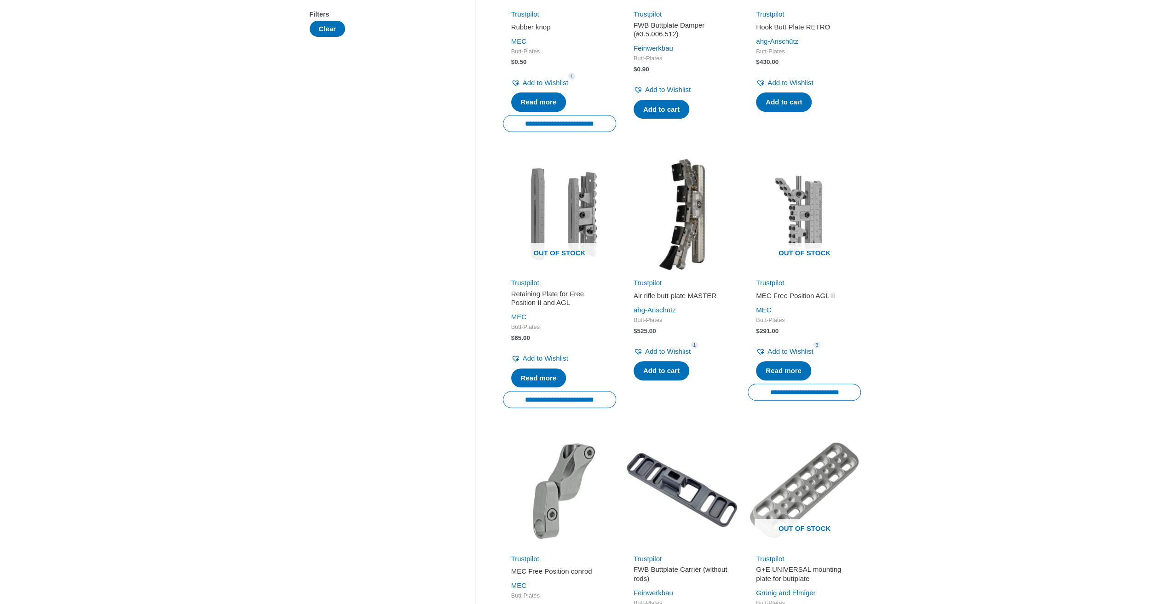 This screenshot has width=1171, height=604. I want to click on a: Grünig and Elmiger, so click(786, 593).